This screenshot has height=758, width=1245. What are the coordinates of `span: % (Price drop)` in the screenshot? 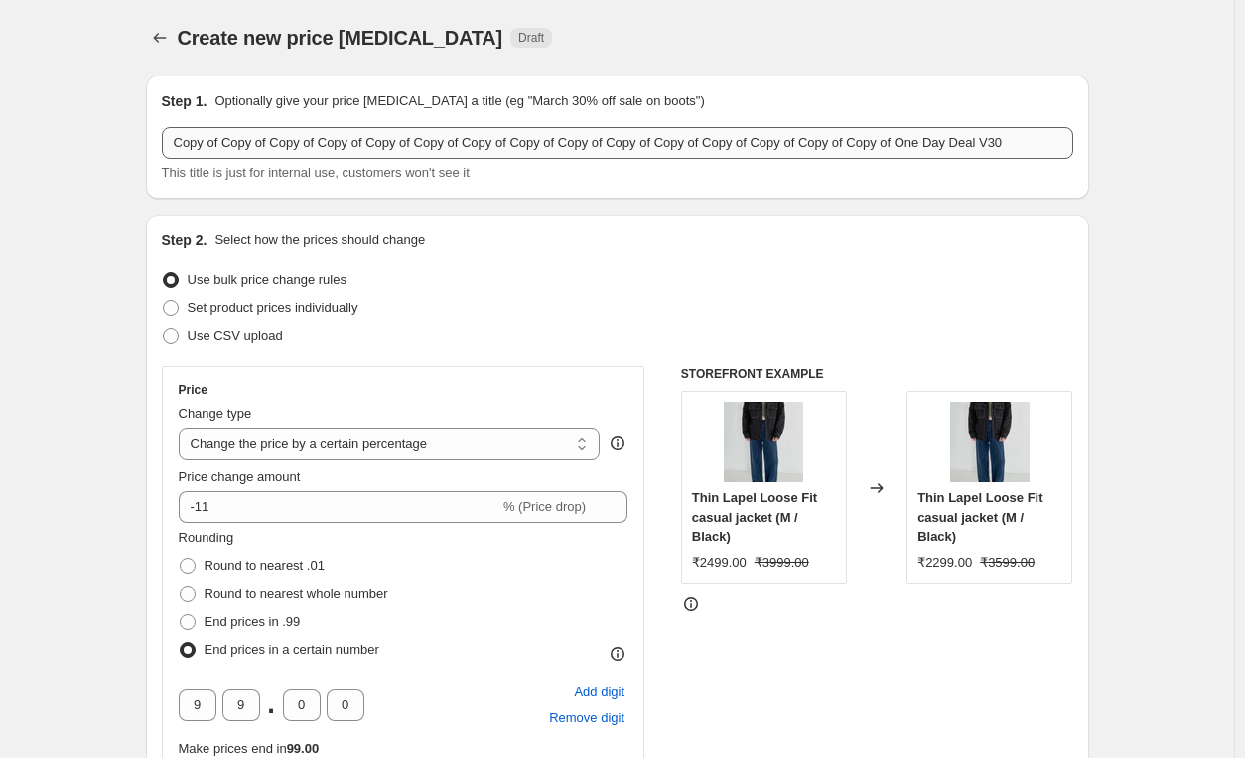 It's located at (544, 505).